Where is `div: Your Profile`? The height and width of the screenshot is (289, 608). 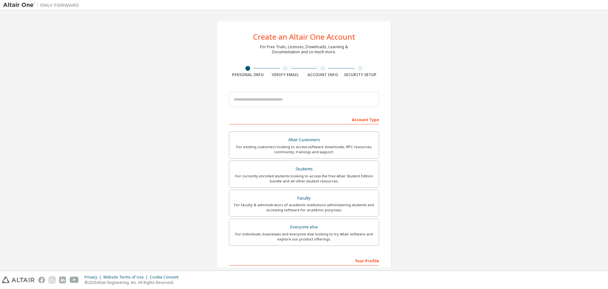 div: Your Profile is located at coordinates (304, 260).